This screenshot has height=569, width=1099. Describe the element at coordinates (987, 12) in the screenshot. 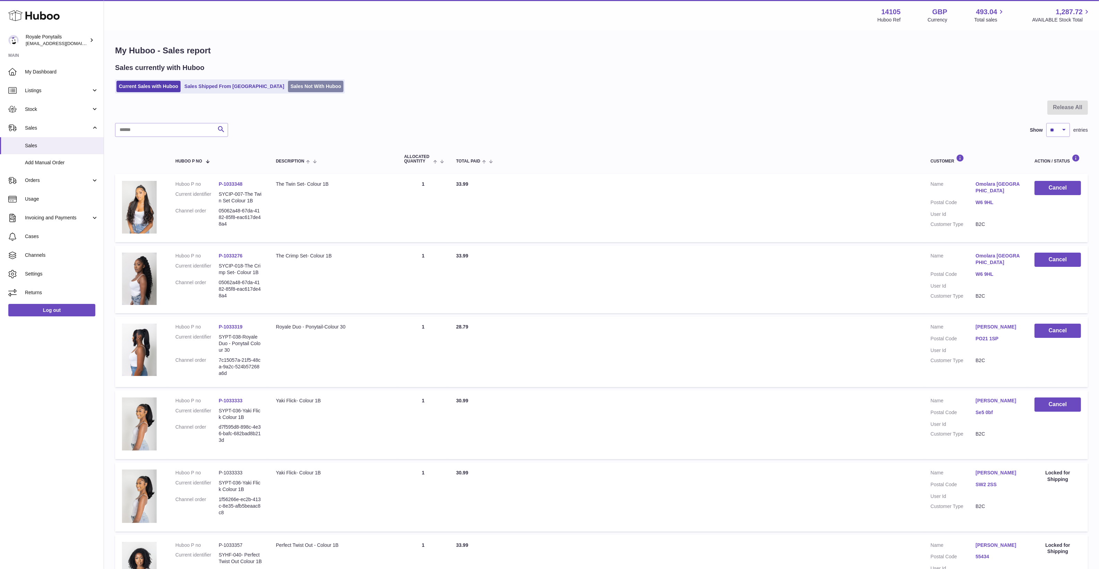

I see `span: 493.04` at that location.